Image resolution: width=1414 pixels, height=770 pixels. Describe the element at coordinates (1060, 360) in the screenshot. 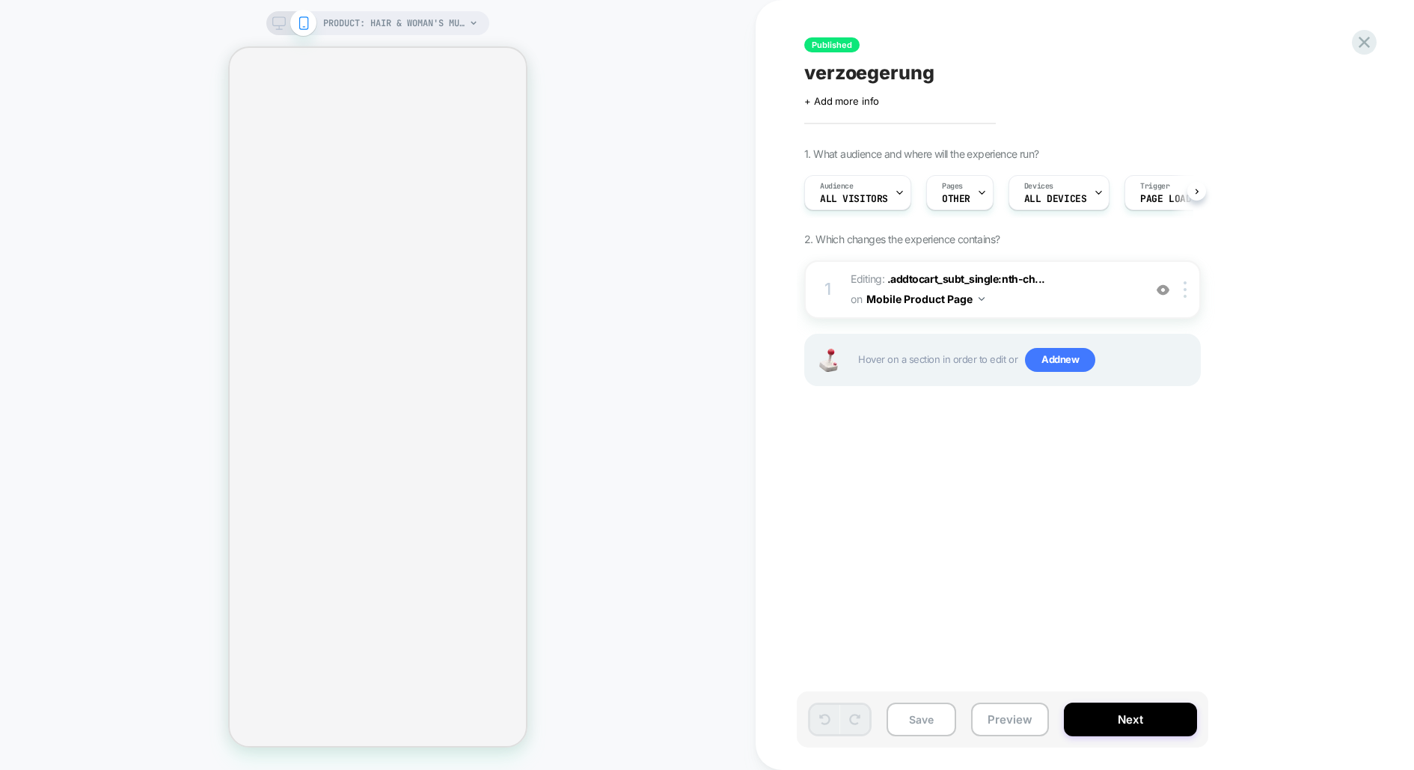

I see `span: Add new` at that location.